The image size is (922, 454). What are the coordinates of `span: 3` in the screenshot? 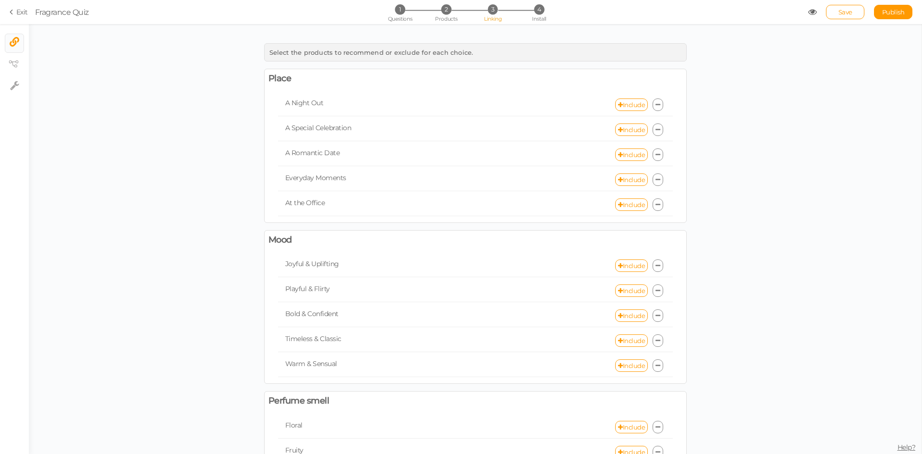 It's located at (493, 9).